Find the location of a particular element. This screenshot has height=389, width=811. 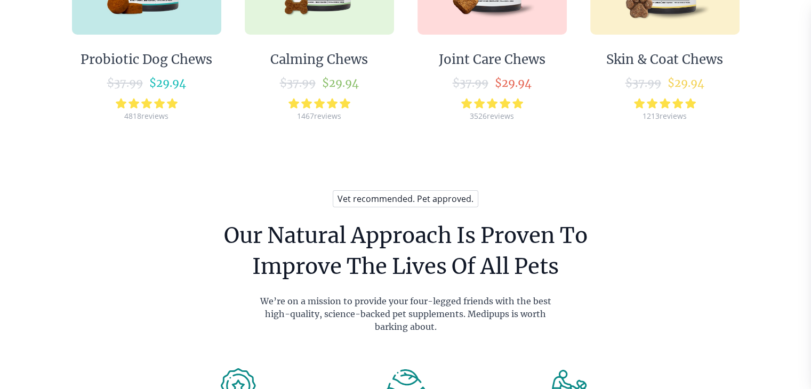

div: Probiotic Dog Chews is located at coordinates (146, 60).